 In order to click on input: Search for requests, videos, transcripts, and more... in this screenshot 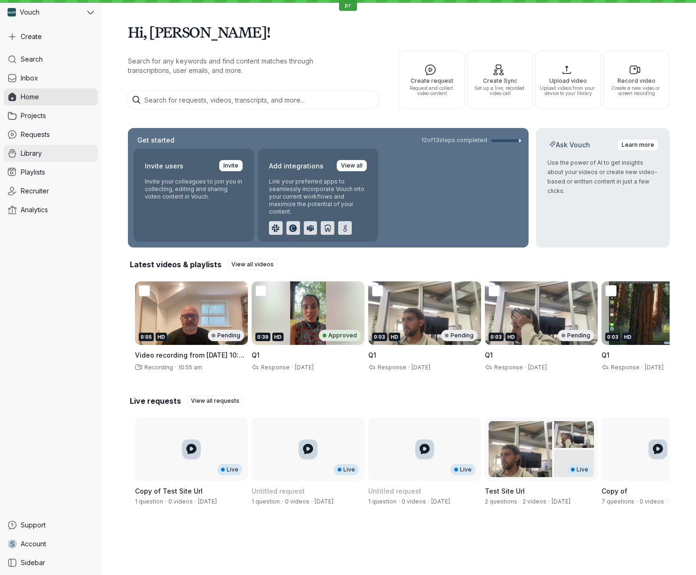, I will do `click(253, 100)`.